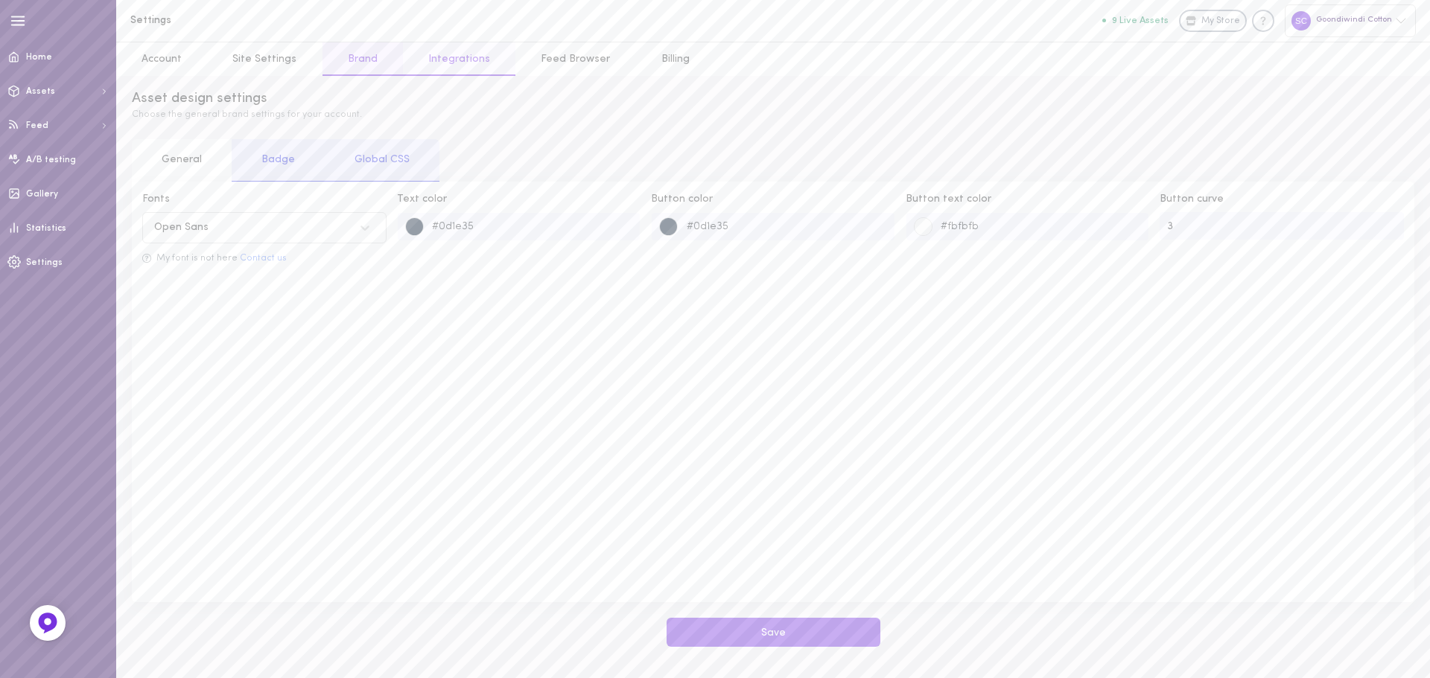 The height and width of the screenshot is (678, 1430). What do you see at coordinates (773, 200) in the screenshot?
I see `span: Button color` at bounding box center [773, 200].